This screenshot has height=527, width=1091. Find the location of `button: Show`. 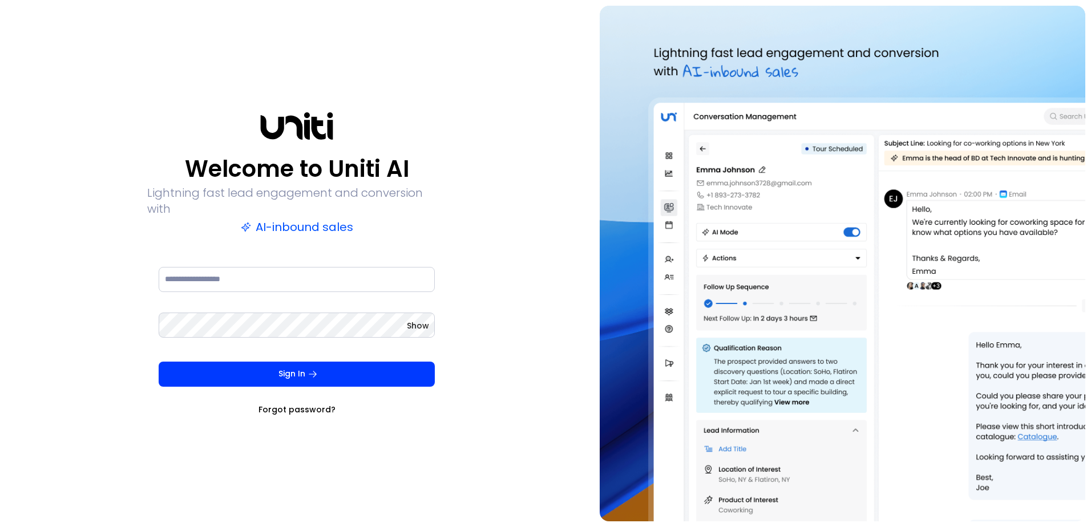

button: Show is located at coordinates (418, 326).